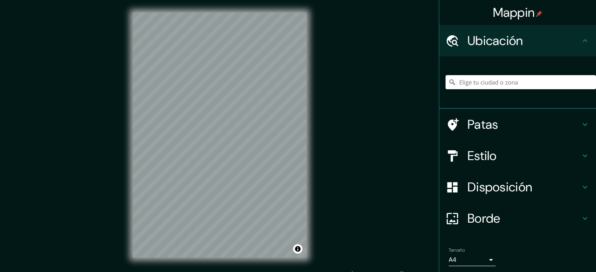 The image size is (596, 272). I want to click on div: Patas, so click(517, 125).